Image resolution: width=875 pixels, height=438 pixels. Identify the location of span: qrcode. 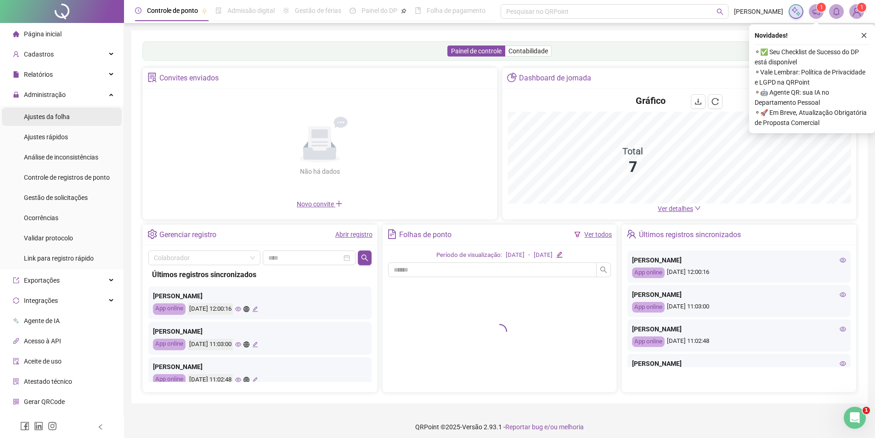
(16, 402).